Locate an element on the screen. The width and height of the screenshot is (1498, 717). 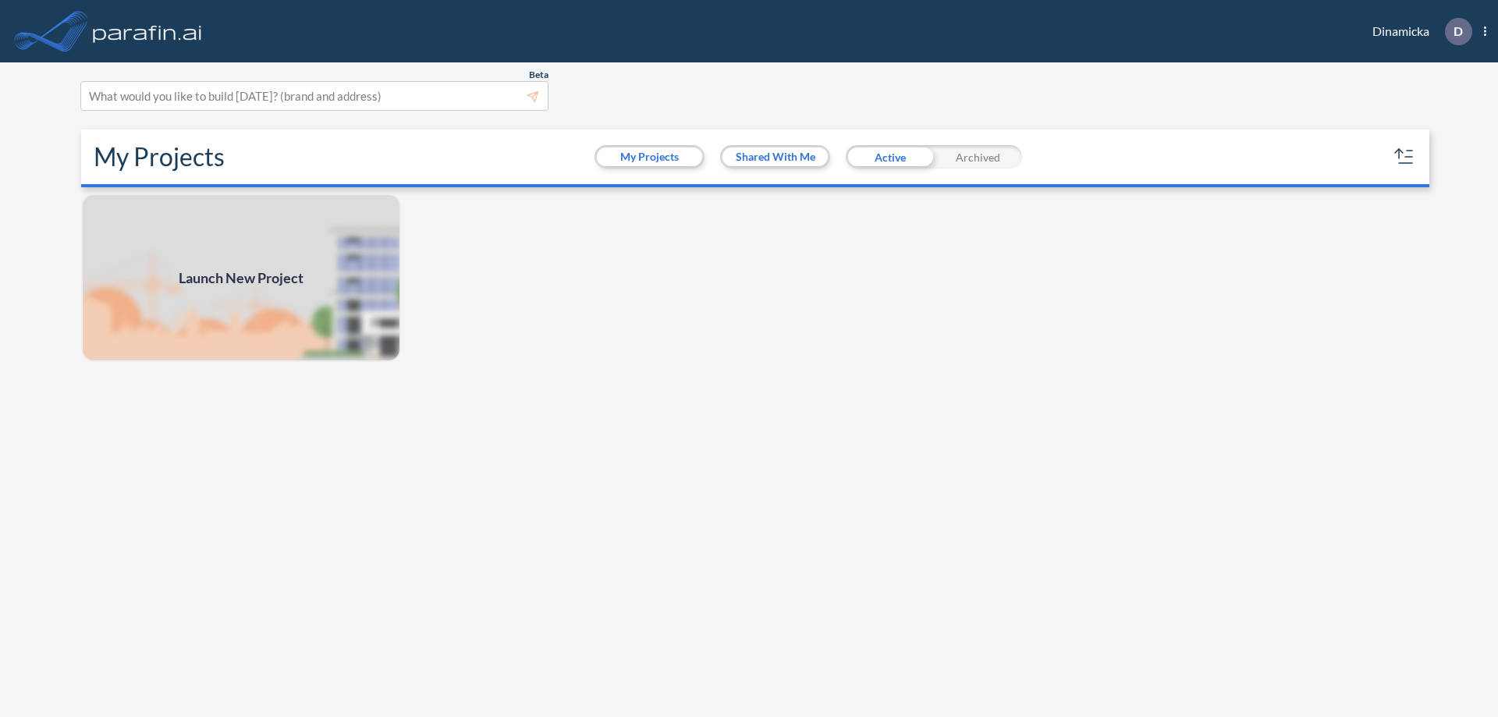
a: Launch New Project is located at coordinates (241, 278).